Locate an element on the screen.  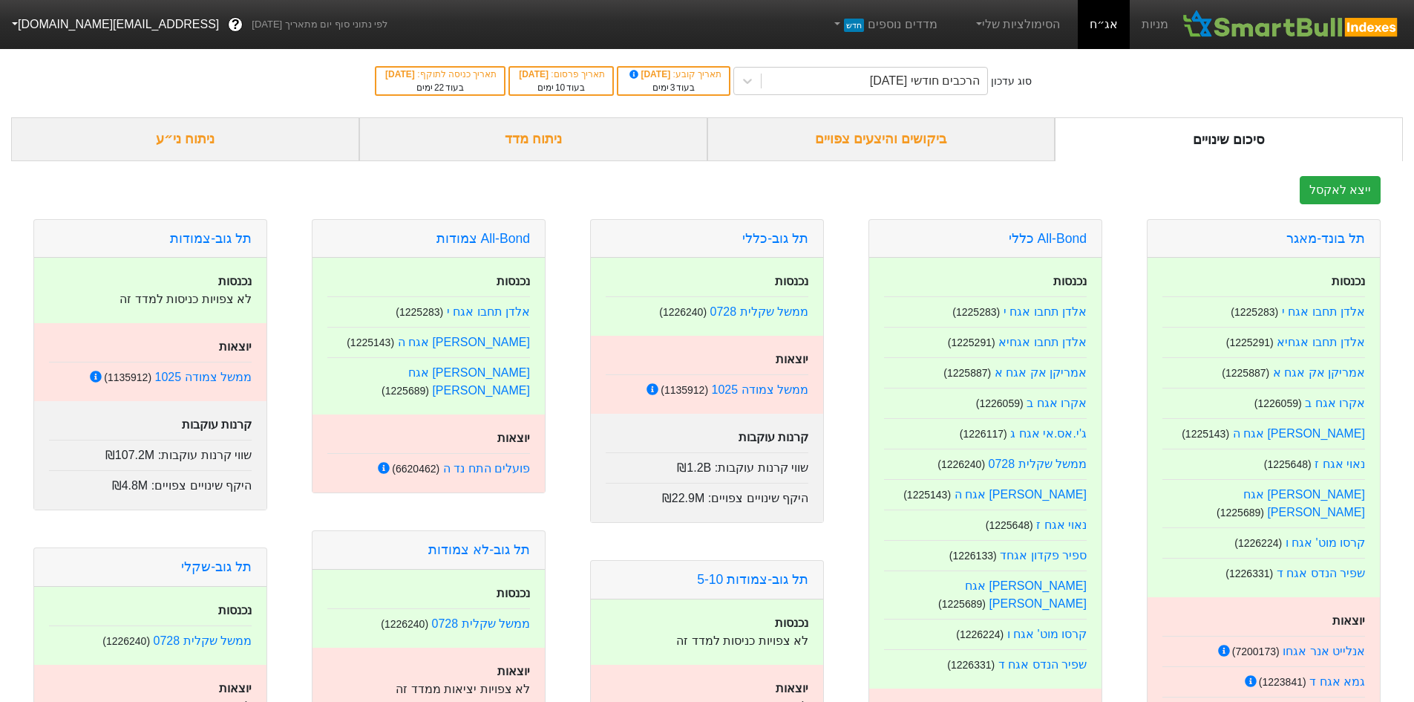
a: פועלים התח נד ה is located at coordinates (486, 468).